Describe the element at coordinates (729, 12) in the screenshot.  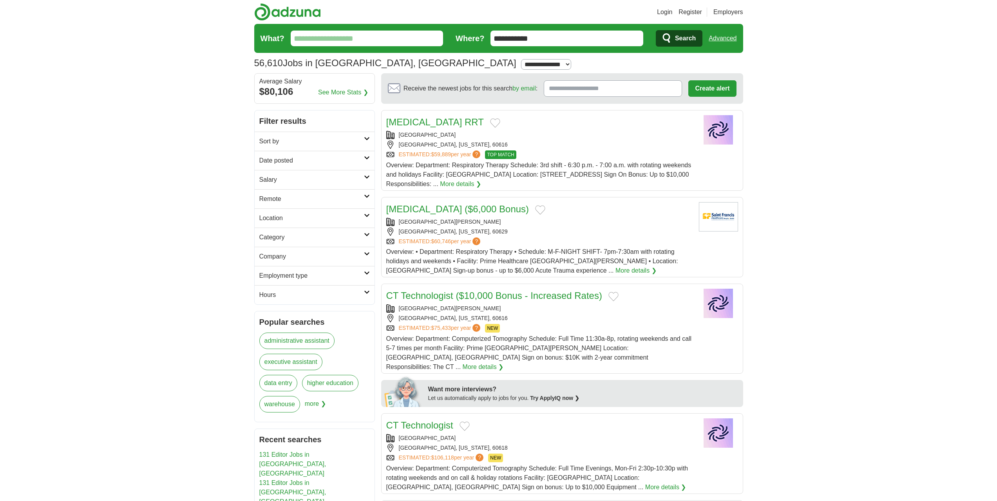
I see `a: Employers` at that location.